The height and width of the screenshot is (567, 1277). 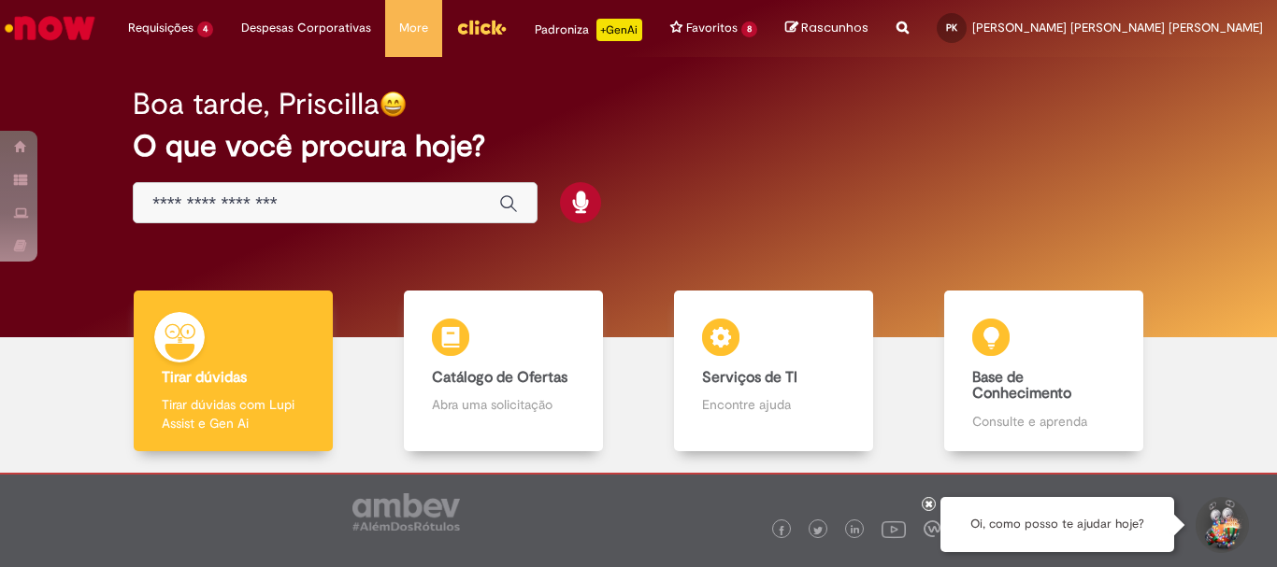 I want to click on img: logo_footer_youtube.png, so click(x=894, y=529).